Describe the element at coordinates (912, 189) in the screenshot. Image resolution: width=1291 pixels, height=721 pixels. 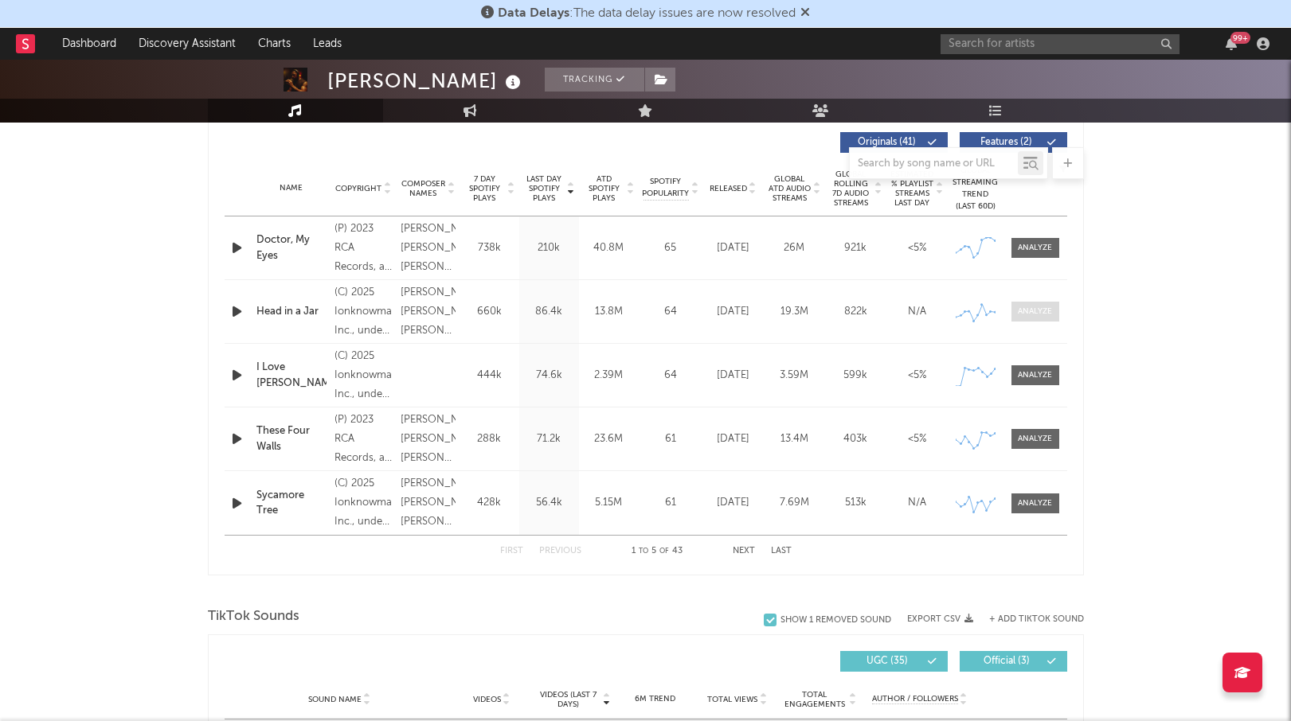
I see `span: Estimated % Playlist Streams Last Day` at that location.